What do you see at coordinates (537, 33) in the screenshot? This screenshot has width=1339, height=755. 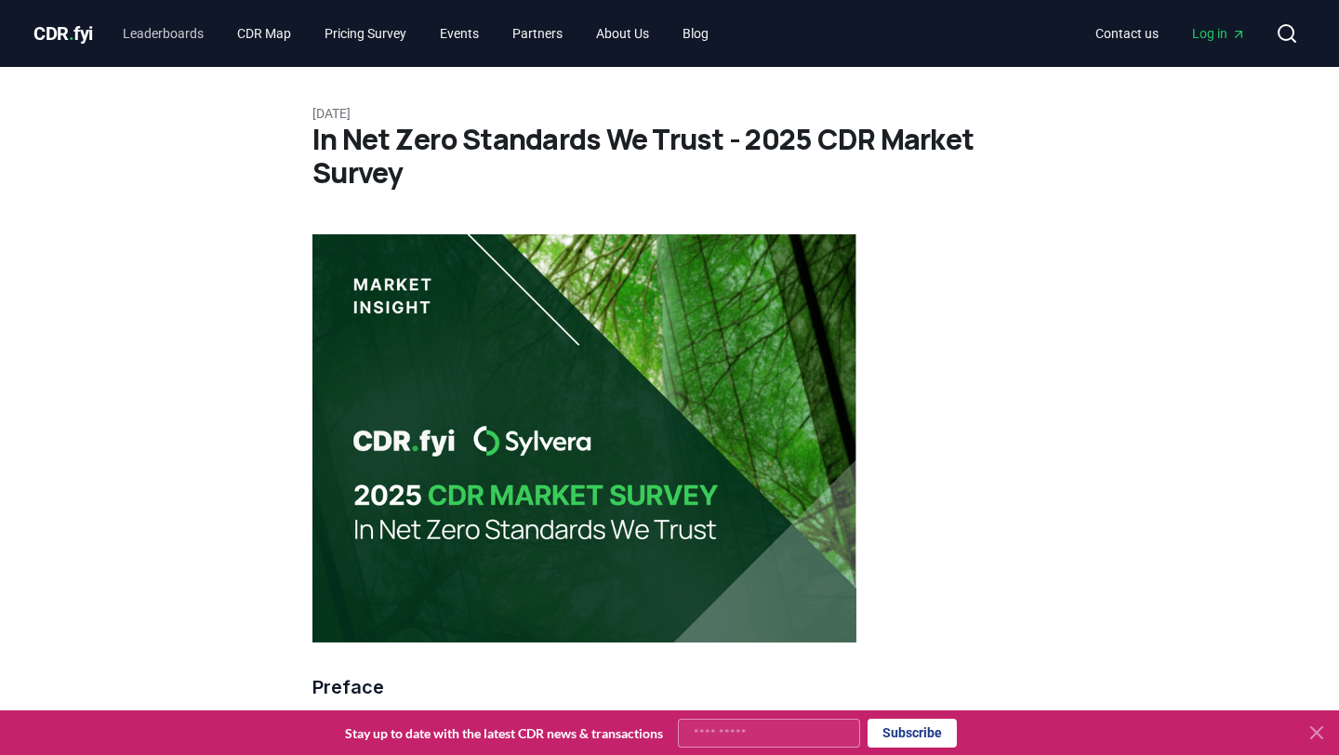 I see `a: Partners` at bounding box center [537, 33].